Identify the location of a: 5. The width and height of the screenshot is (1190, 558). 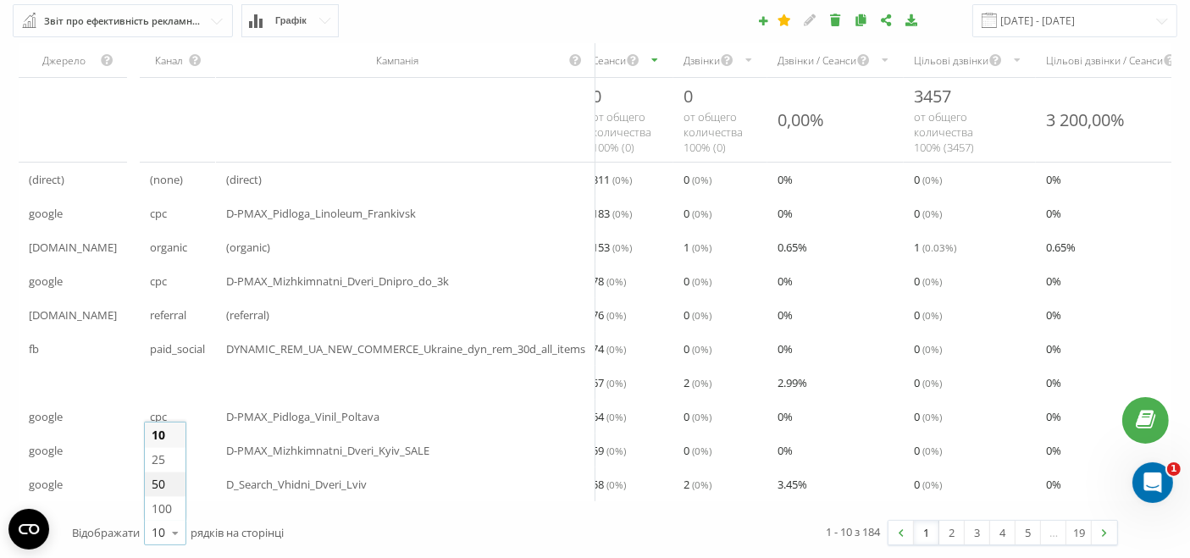
(1028, 533).